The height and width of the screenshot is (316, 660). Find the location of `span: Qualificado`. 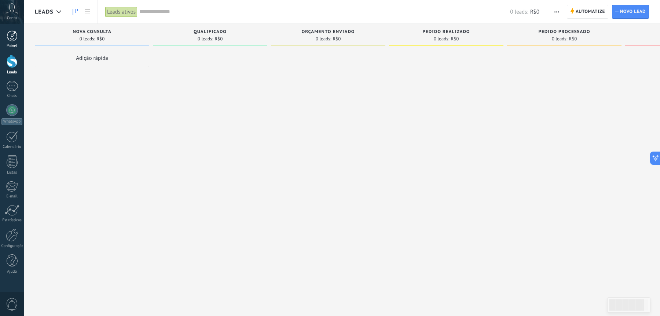

span: Qualificado is located at coordinates (210, 32).